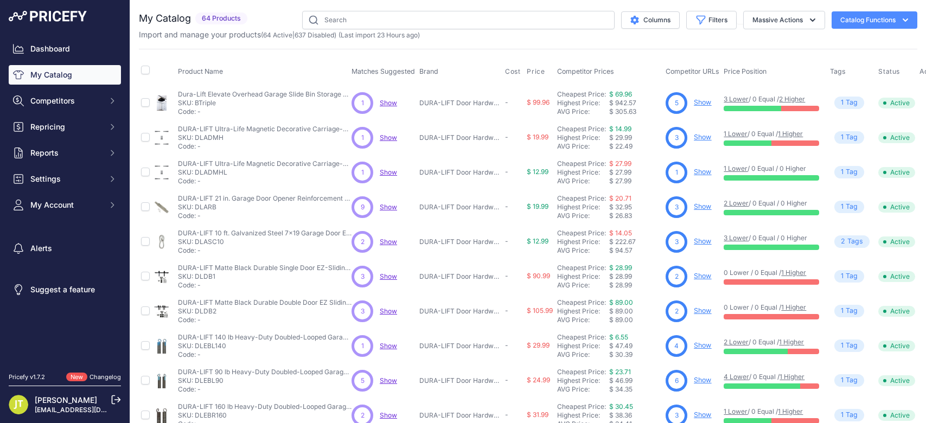 The image size is (926, 423). I want to click on span: 3, so click(676, 242).